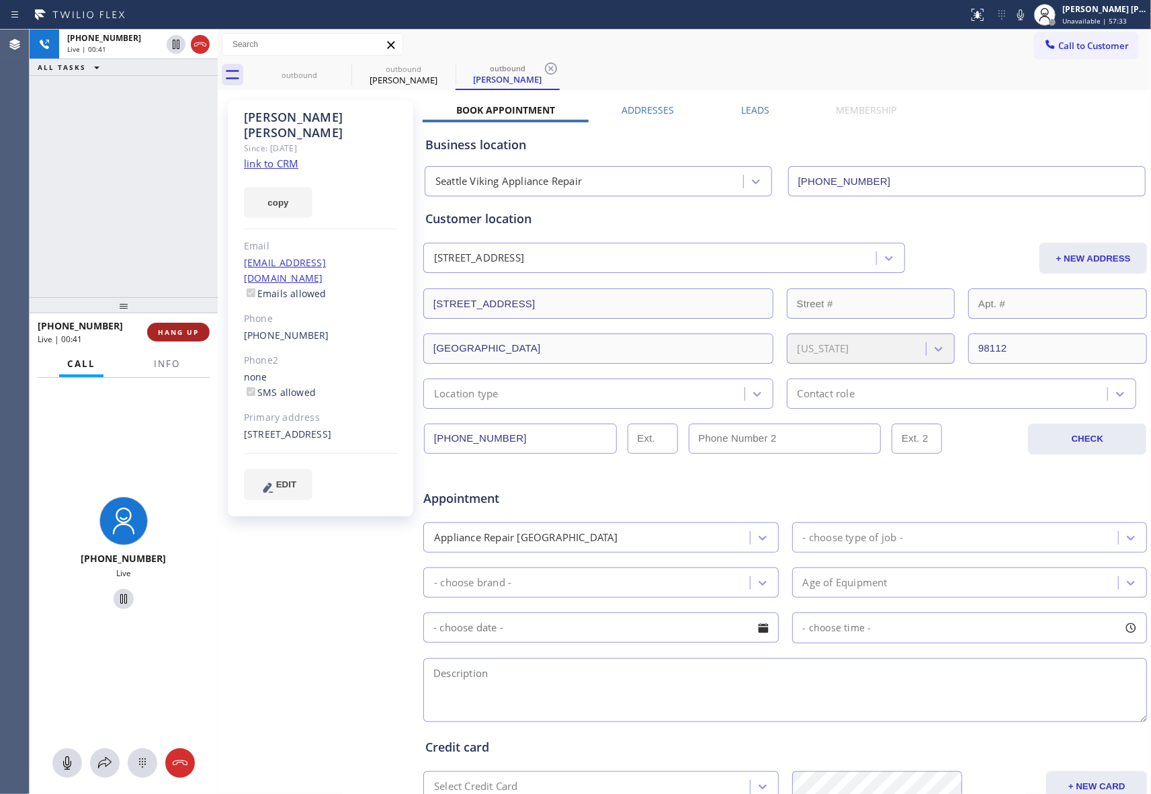  I want to click on div: Phone, so click(321, 319).